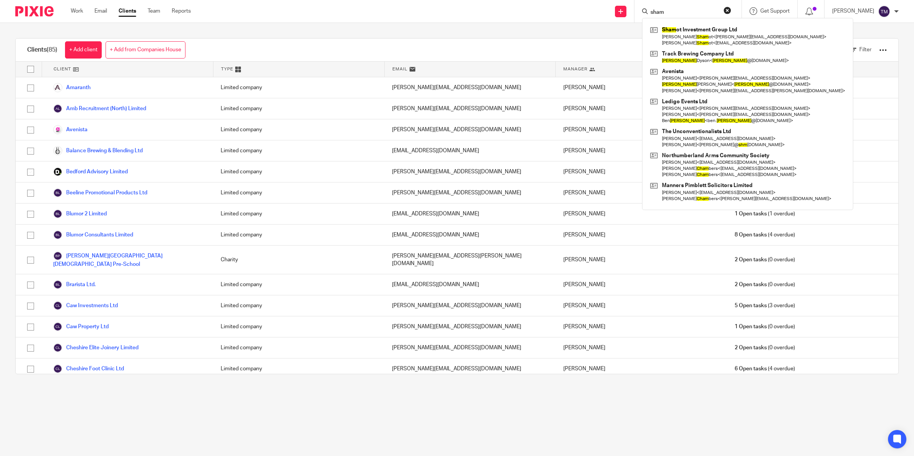 This screenshot has height=456, width=914. What do you see at coordinates (90, 172) in the screenshot?
I see `a: Bedford Advisory Limited` at bounding box center [90, 172].